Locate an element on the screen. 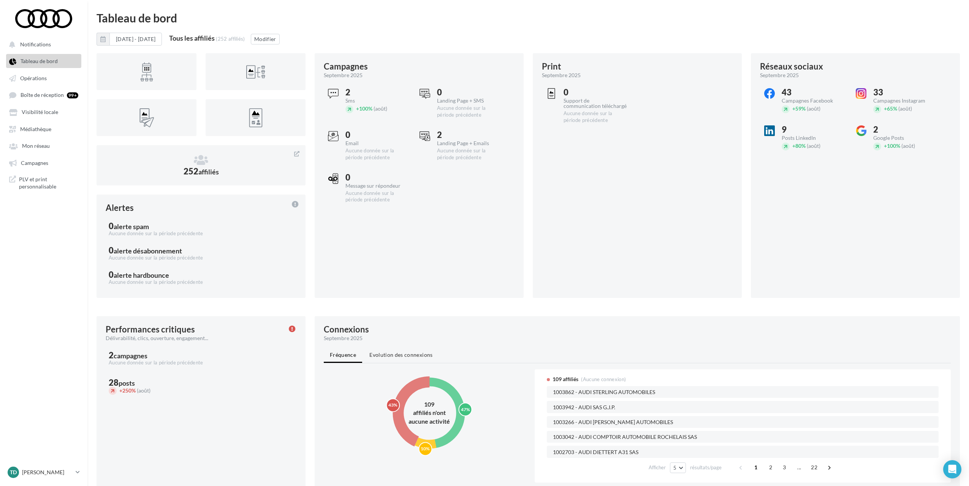 Image resolution: width=969 pixels, height=486 pixels. text: 10% is located at coordinates (425, 449).